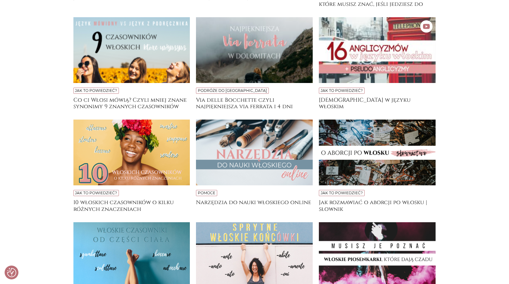 This screenshot has height=284, width=509. I want to click on a: Narzędzia do nauki włoskiego online, so click(254, 205).